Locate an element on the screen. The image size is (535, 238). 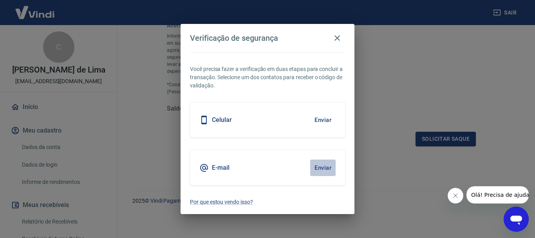
p: Você precisa fazer a verificação em duas etapas para concluir a transação. Selecione um dos conta... is located at coordinates (267, 77).